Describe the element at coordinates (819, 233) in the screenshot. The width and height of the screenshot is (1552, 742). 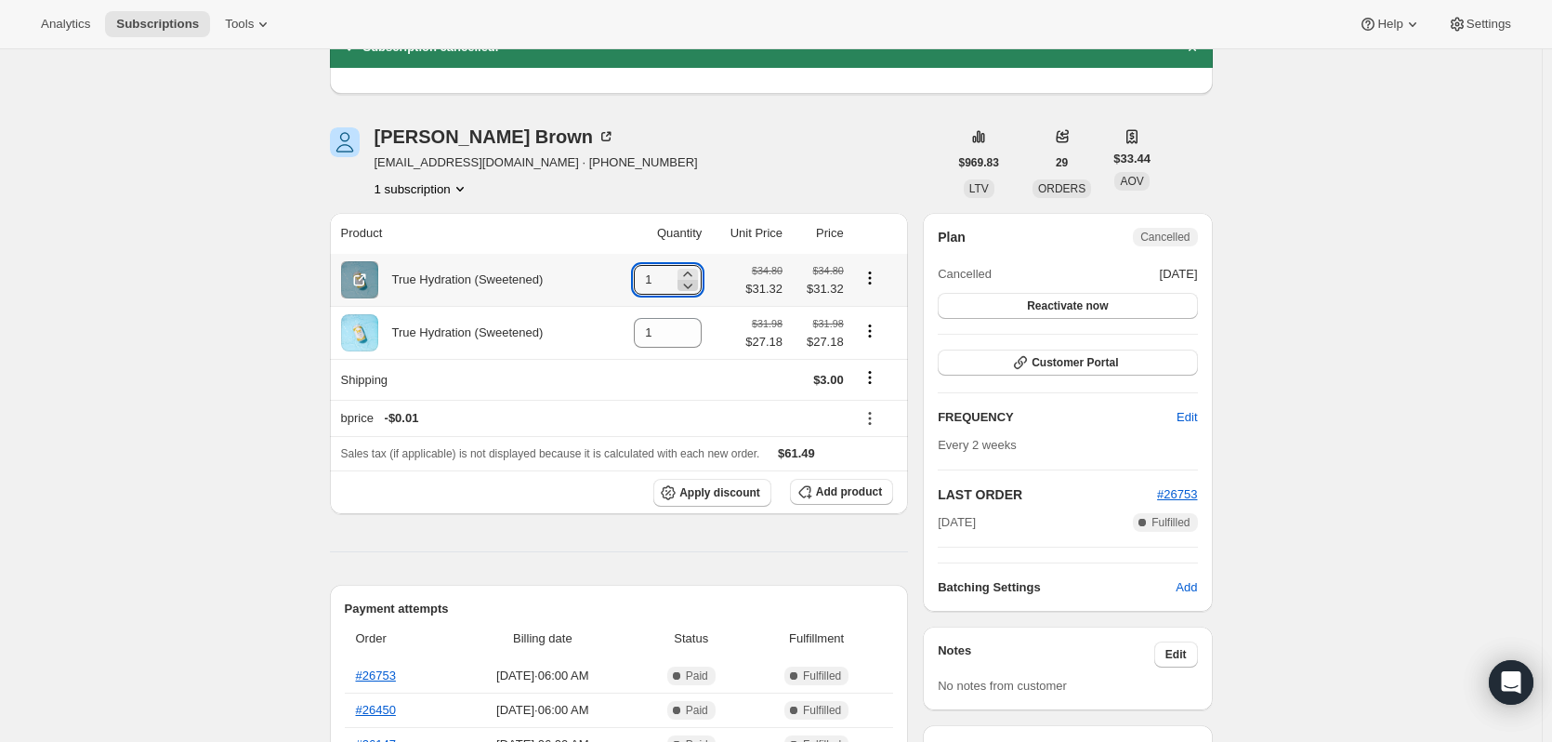
I see `th: Price` at that location.